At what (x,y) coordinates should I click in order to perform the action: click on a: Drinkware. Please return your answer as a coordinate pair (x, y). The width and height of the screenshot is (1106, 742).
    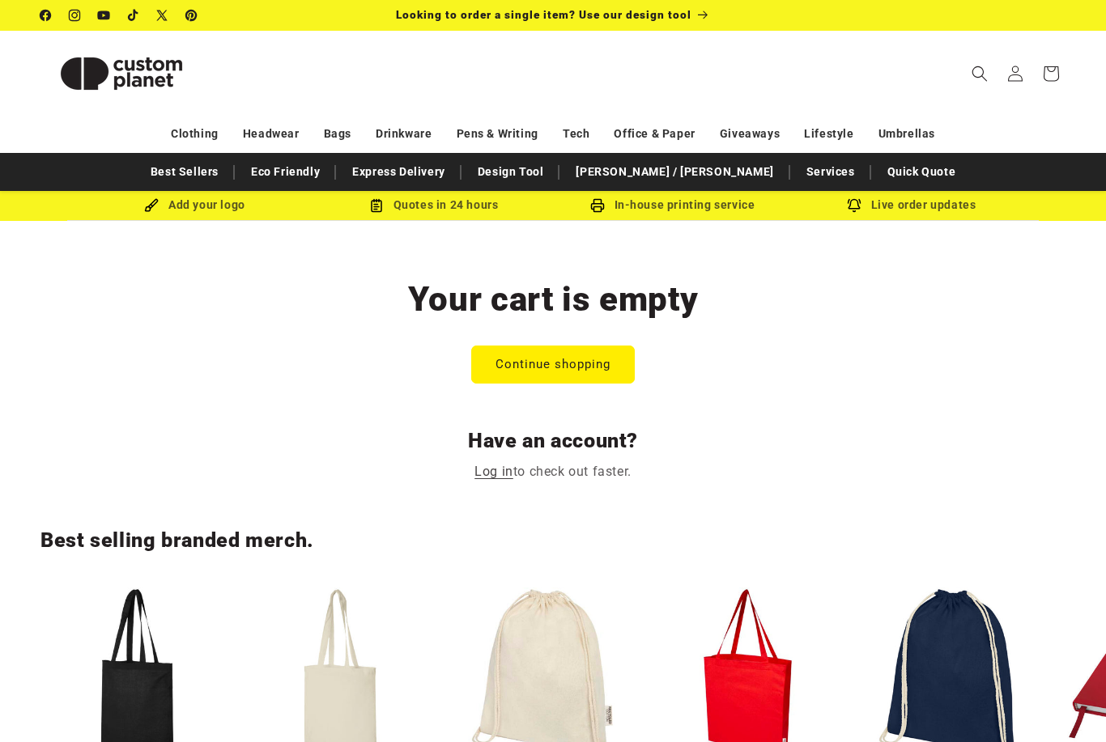
    Looking at the image, I should click on (403, 134).